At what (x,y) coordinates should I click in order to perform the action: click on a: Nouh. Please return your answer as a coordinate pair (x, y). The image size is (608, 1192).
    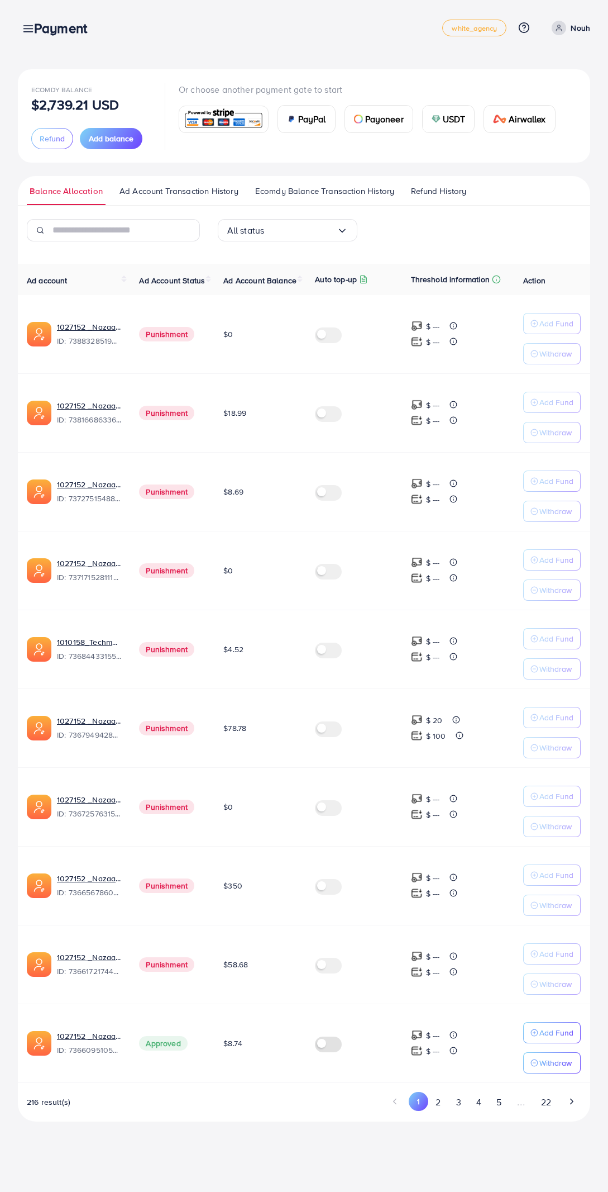
    Looking at the image, I should click on (569, 28).